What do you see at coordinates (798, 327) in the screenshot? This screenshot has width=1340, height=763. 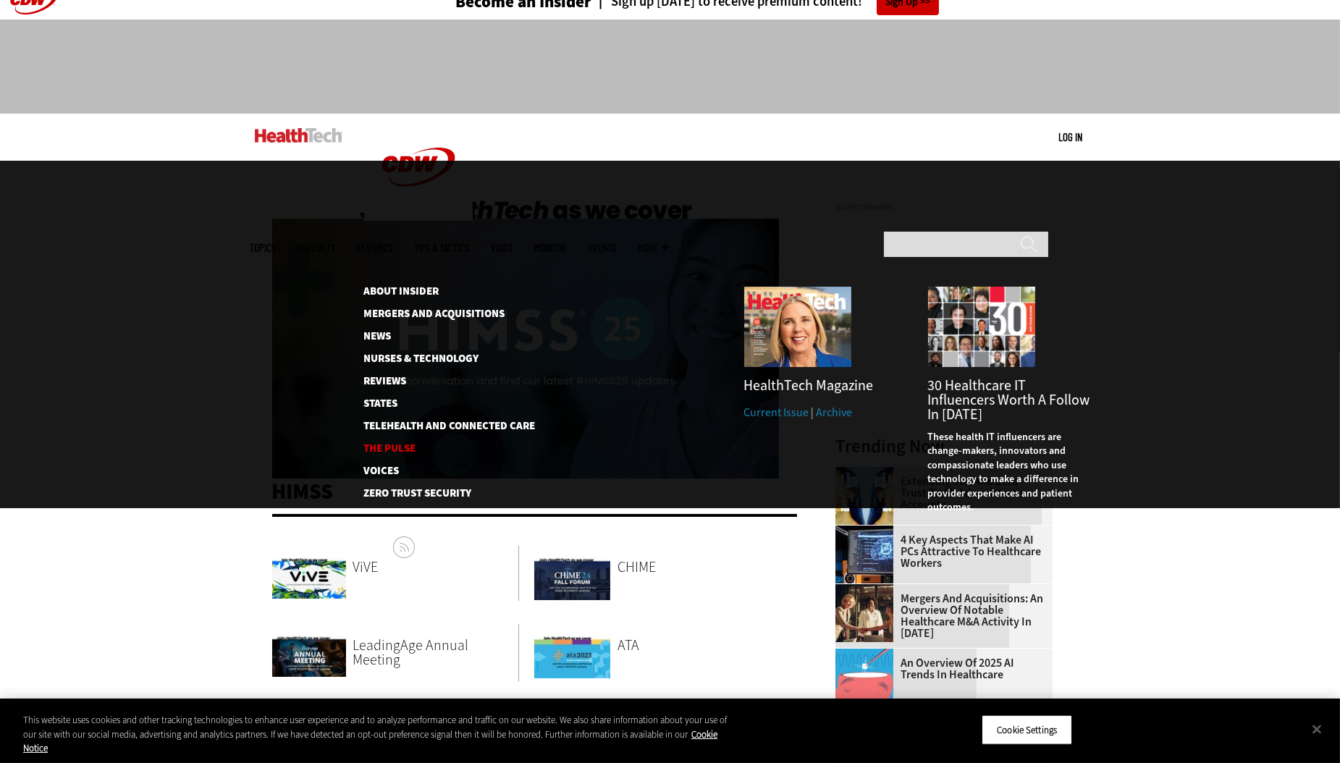 I see `img: Summer 2025 cover` at bounding box center [798, 327].